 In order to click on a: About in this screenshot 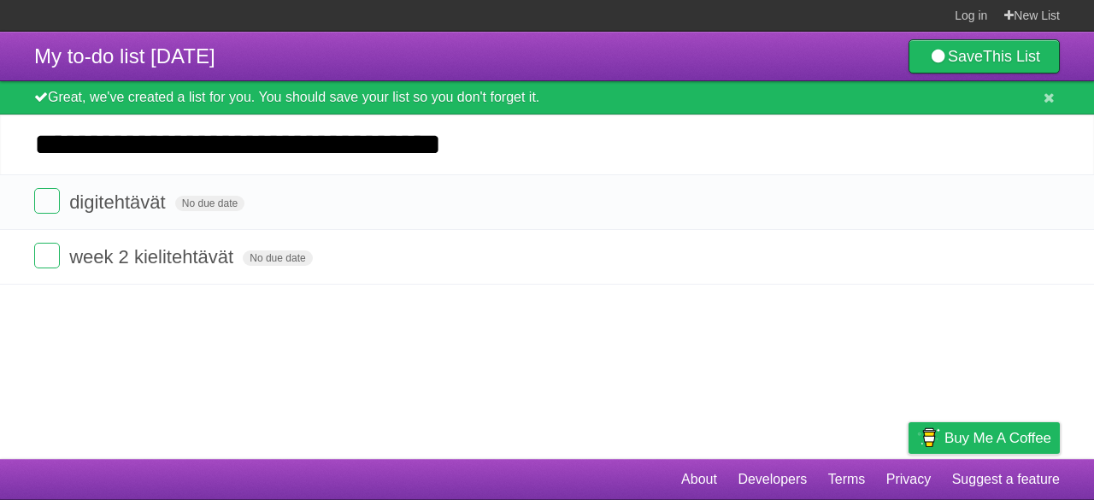, I will do `click(699, 479)`.